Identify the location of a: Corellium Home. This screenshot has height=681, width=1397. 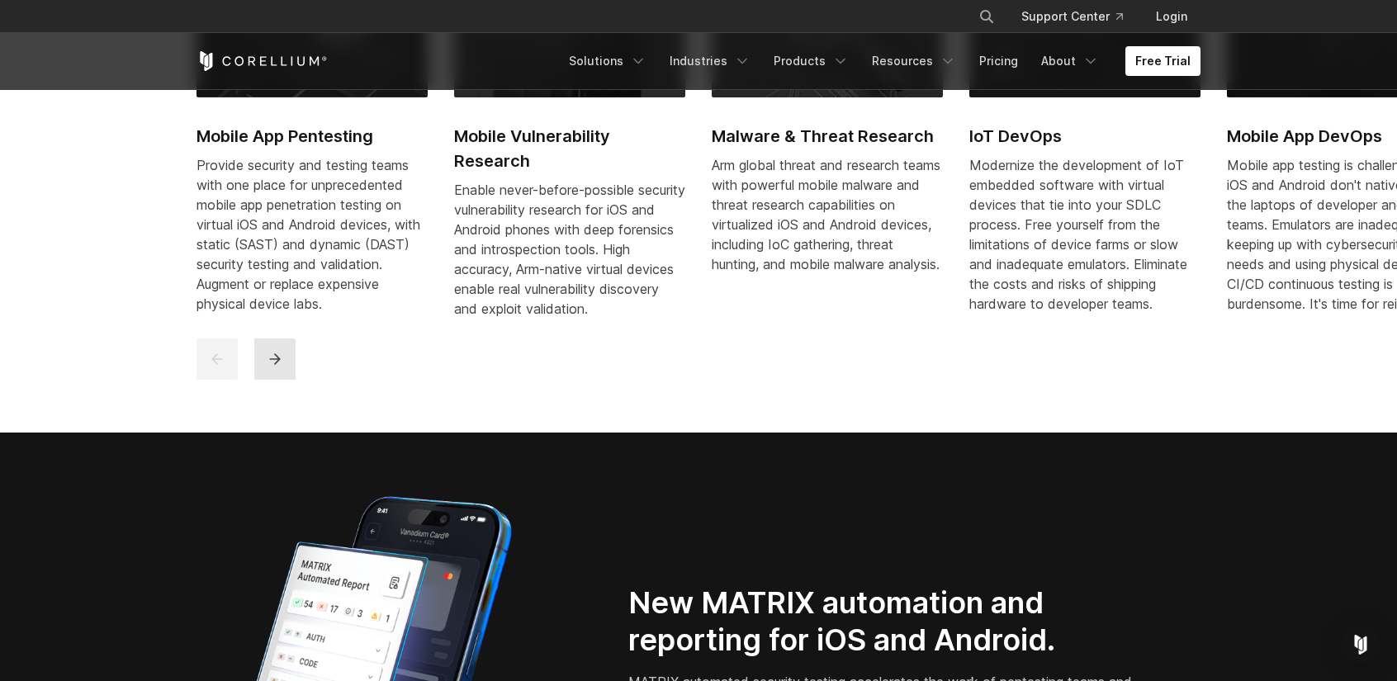
(262, 61).